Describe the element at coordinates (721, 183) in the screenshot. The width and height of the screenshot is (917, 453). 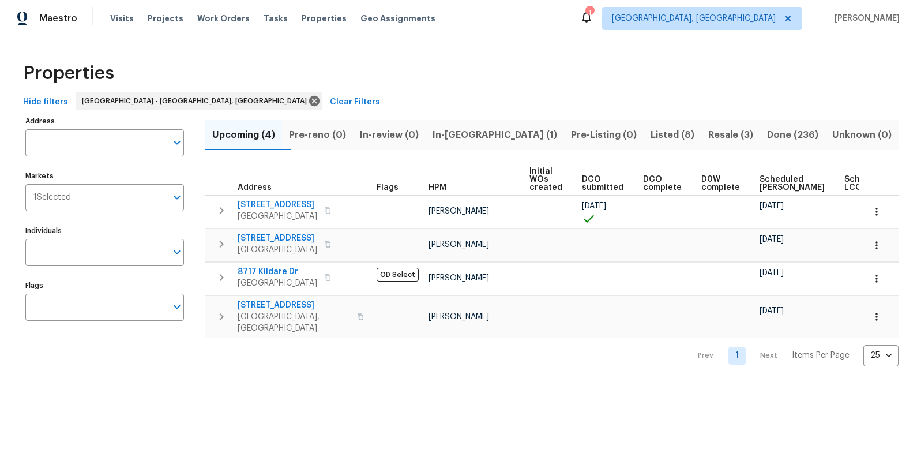
I see `span: D0W complete` at that location.